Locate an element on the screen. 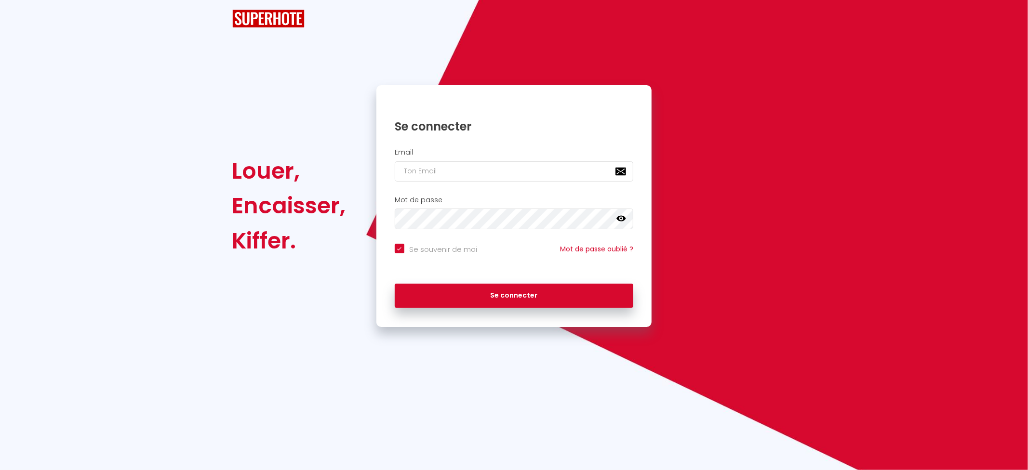 This screenshot has width=1028, height=470. input: Ton Email is located at coordinates (514, 172).